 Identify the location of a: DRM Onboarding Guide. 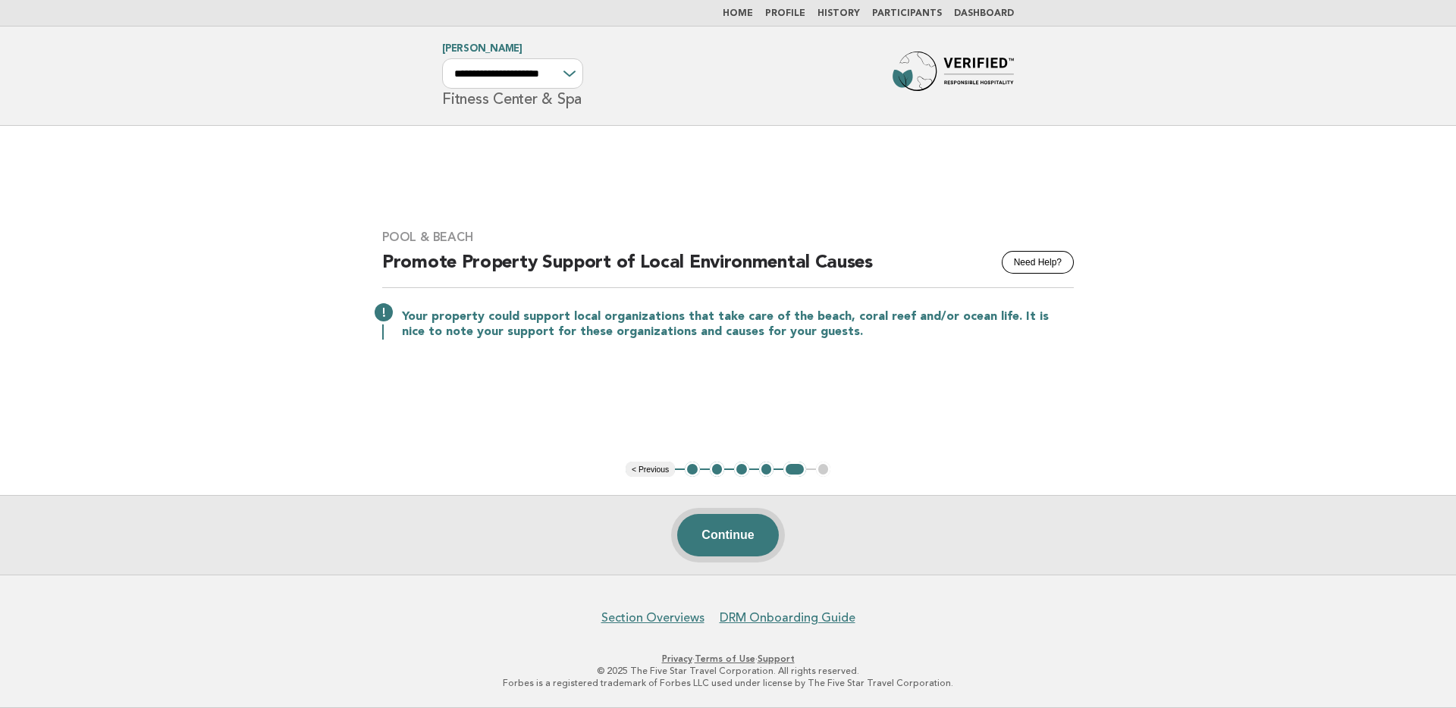
(787, 618).